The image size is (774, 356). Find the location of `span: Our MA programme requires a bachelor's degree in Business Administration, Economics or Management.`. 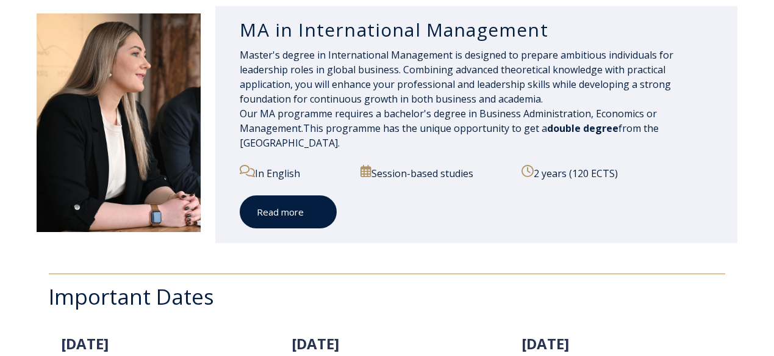

span: Our MA programme requires a bachelor's degree in Business Administration, Economics or Management. is located at coordinates (449, 121).